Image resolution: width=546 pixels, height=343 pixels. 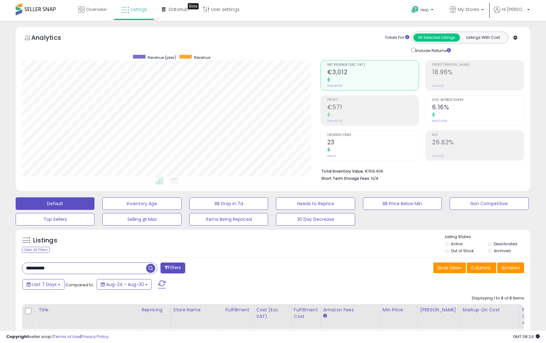 What do you see at coordinates (80, 284) in the screenshot?
I see `span: Compared to:` at bounding box center [80, 284].